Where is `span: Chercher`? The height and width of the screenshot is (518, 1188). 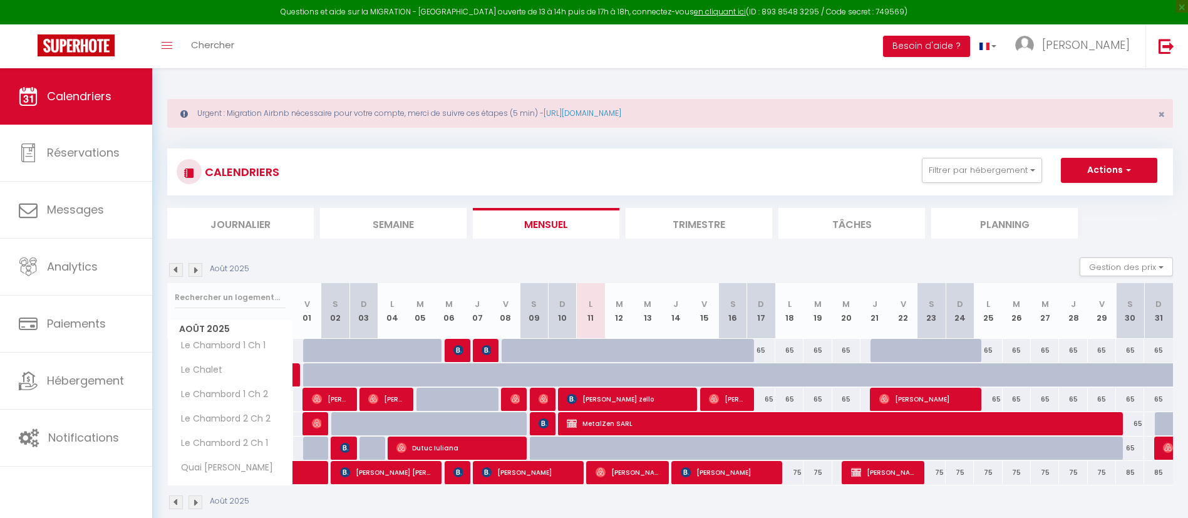
span: Chercher is located at coordinates (212, 44).